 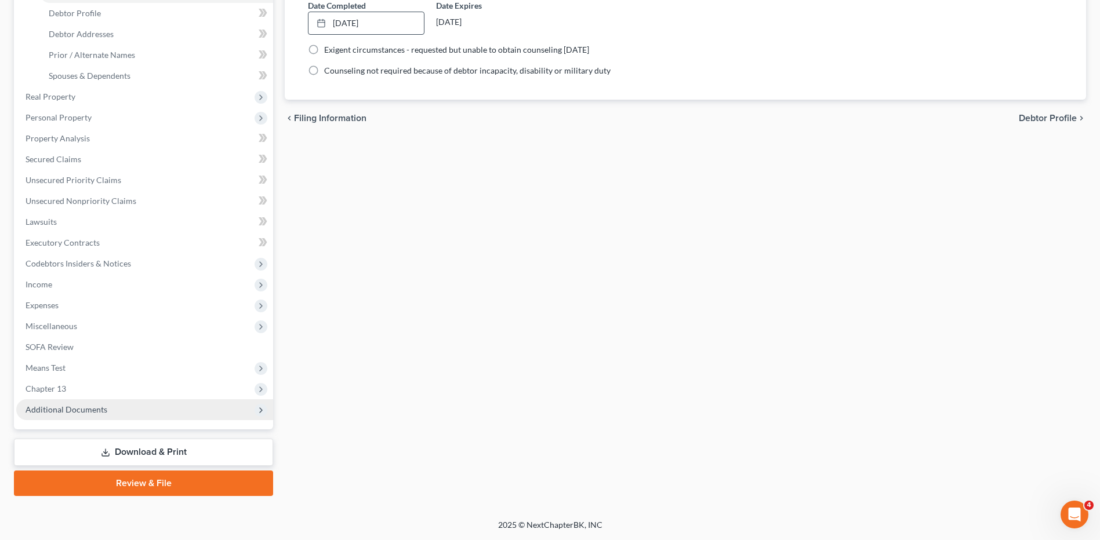 What do you see at coordinates (550, 530) in the screenshot?
I see `div: 2025 © NextChapterBK, INC` at bounding box center [550, 530].